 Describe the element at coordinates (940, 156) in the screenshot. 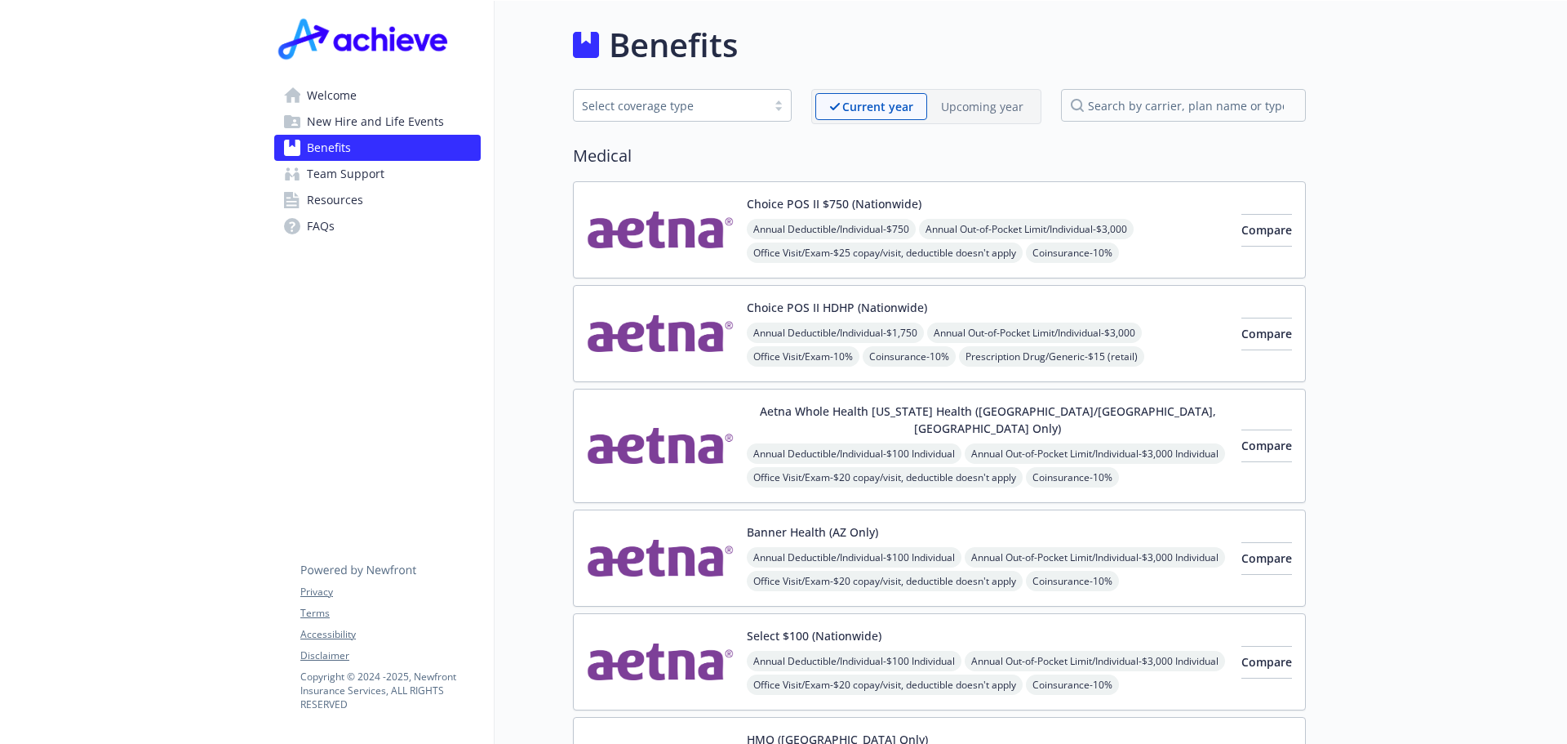

I see `h2: Medical` at that location.